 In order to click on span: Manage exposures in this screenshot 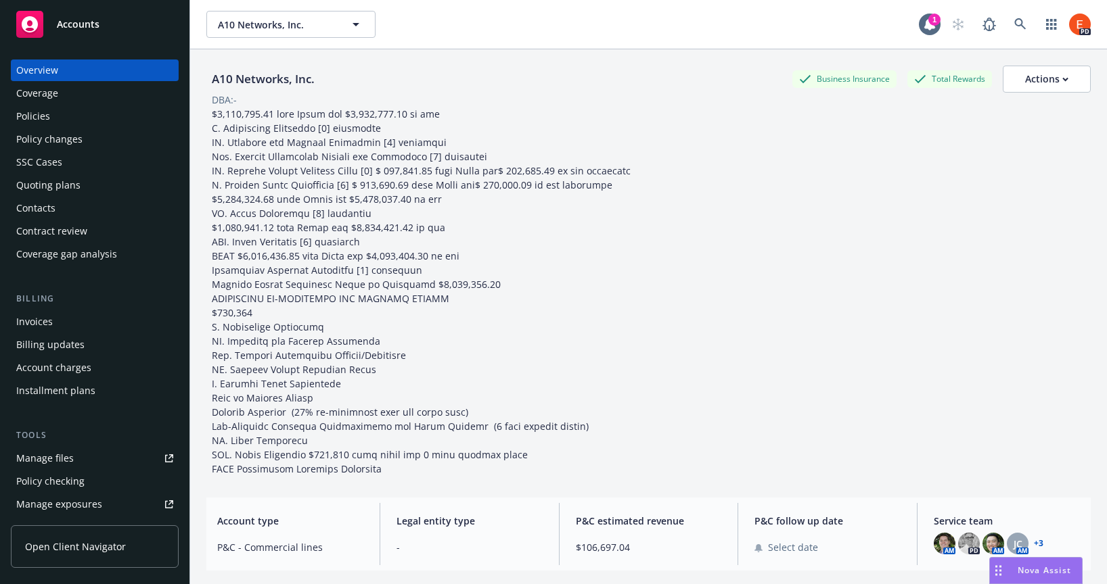, I will do `click(95, 505)`.